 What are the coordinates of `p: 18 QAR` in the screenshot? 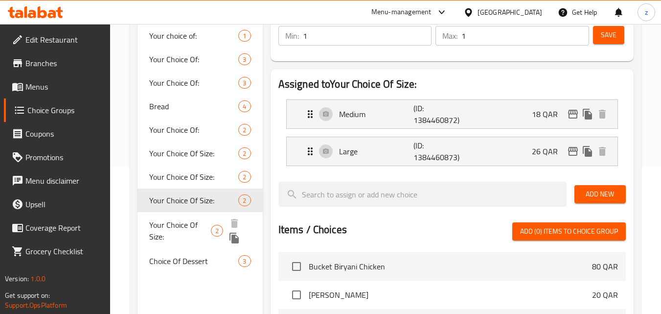 It's located at (548, 114).